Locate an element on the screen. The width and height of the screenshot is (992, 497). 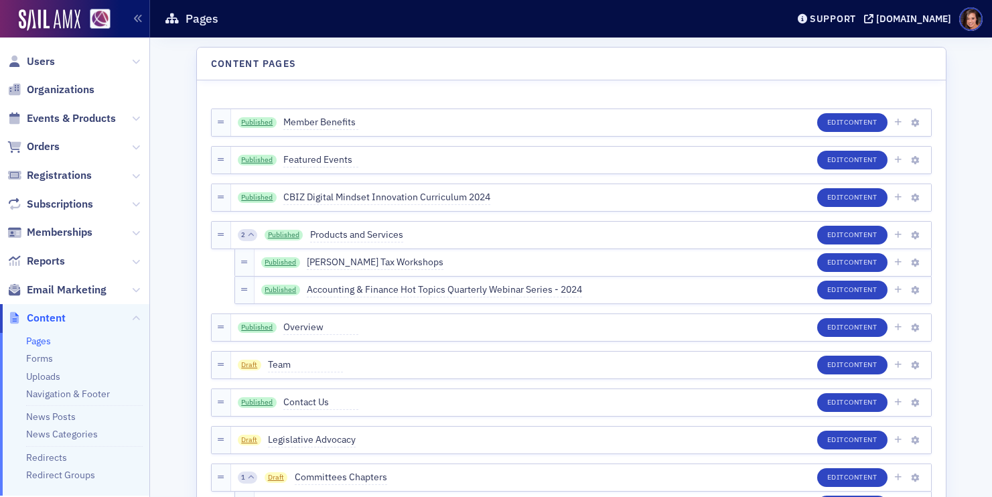
a: News Categories is located at coordinates (62, 434).